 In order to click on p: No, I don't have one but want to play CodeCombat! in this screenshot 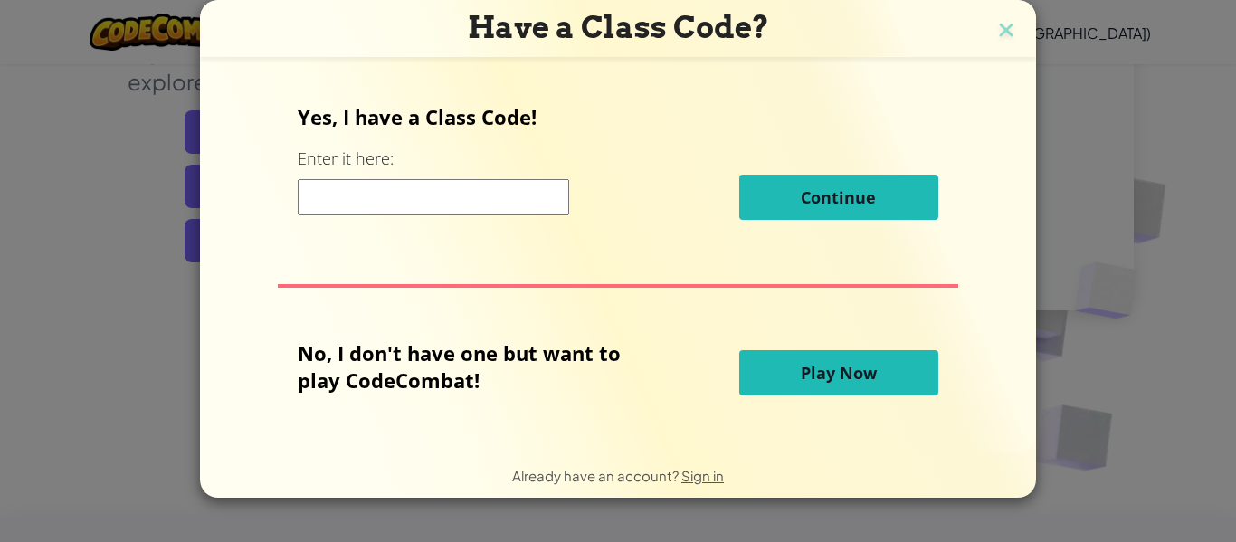, I will do `click(472, 366)`.